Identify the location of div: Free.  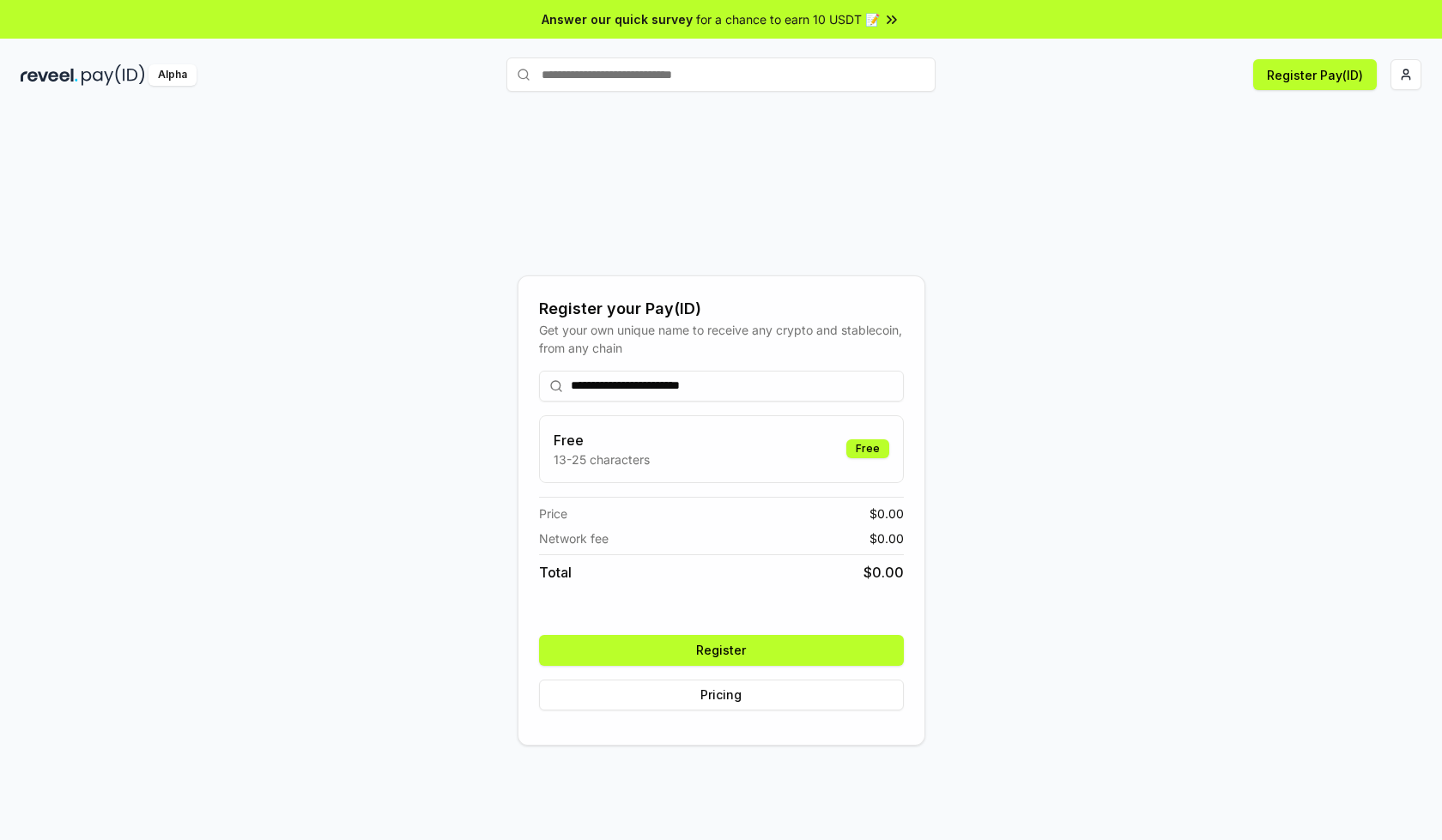
(868, 449).